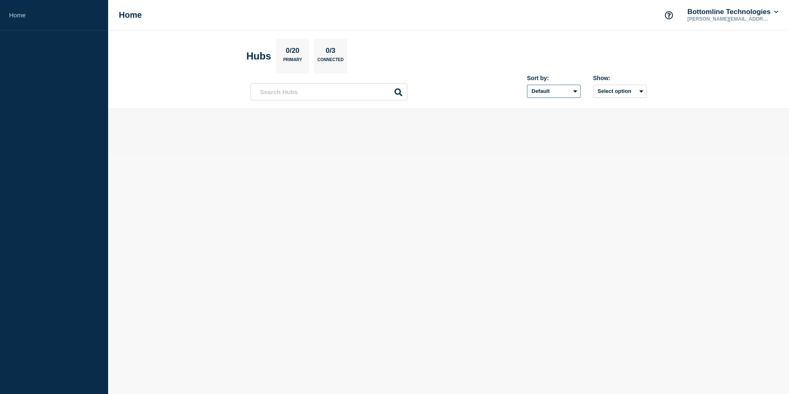  I want to click on input: Search Hubs, so click(329, 92).